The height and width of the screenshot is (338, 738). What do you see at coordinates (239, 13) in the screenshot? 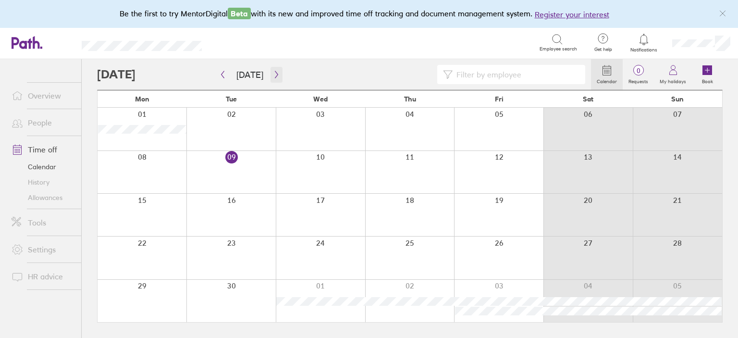
I see `span: Beta` at bounding box center [239, 13].